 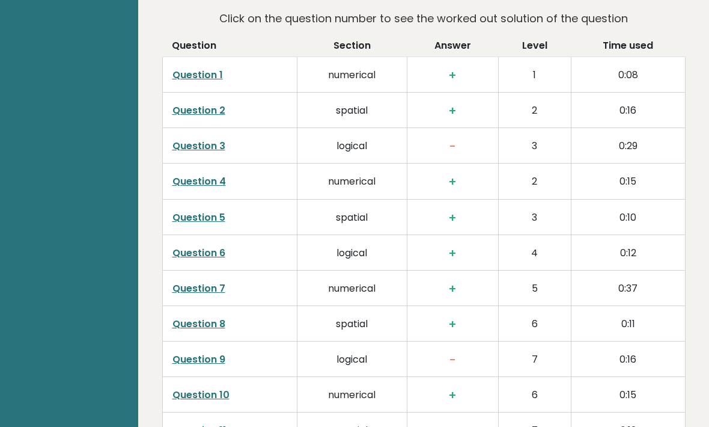 I want to click on td: 4, so click(x=534, y=252).